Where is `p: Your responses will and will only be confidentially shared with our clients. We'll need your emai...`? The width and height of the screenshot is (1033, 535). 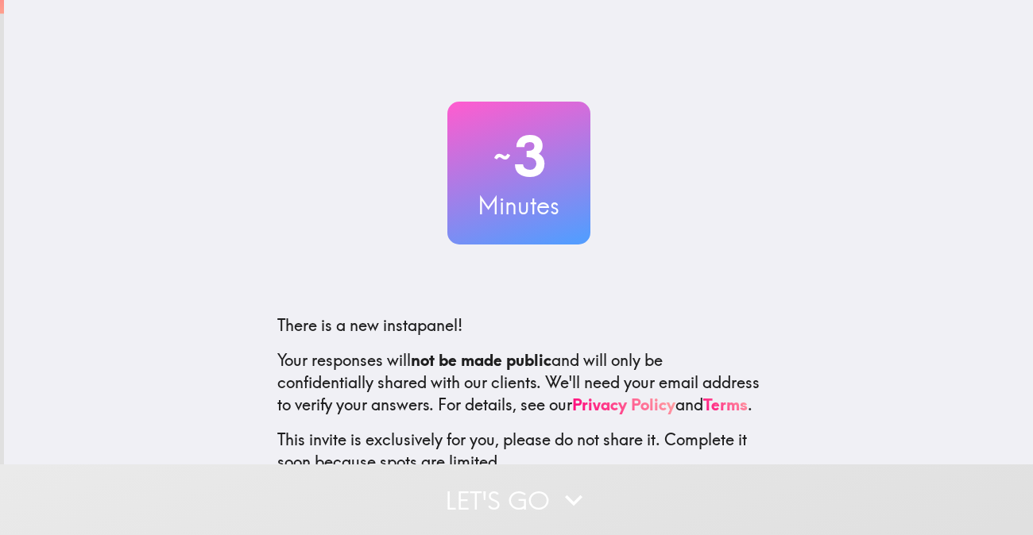
p: Your responses will and will only be confidentially shared with our clients. We'll need your emai... is located at coordinates (519, 383).